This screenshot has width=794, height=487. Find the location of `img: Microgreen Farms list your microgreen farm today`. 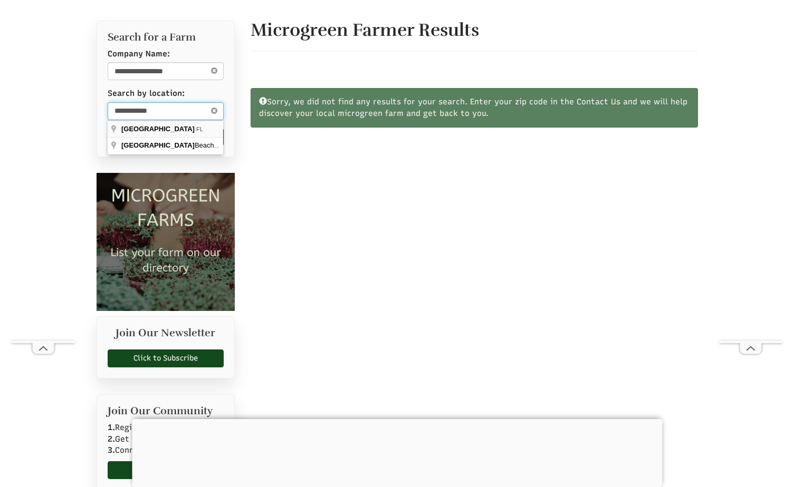

img: Microgreen Farms list your microgreen farm today is located at coordinates (166, 242).